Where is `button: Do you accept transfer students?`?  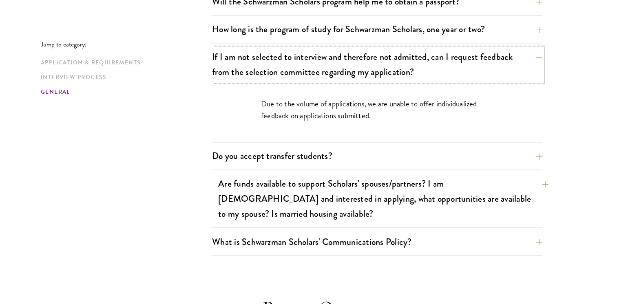
button: Do you accept transfer students? is located at coordinates (377, 156).